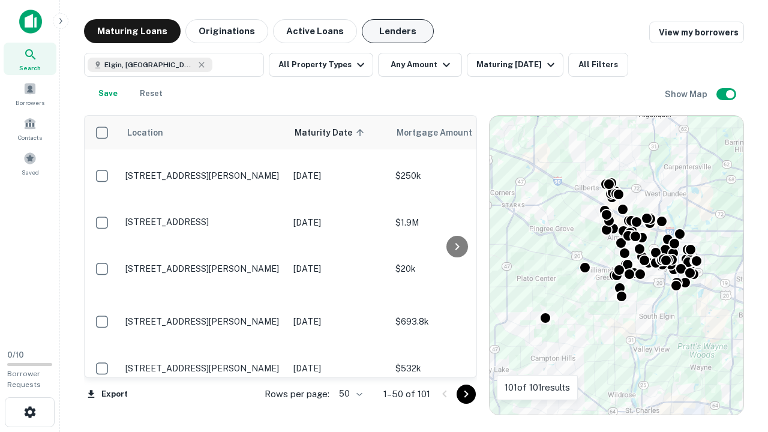  I want to click on button: All Filters, so click(598, 65).